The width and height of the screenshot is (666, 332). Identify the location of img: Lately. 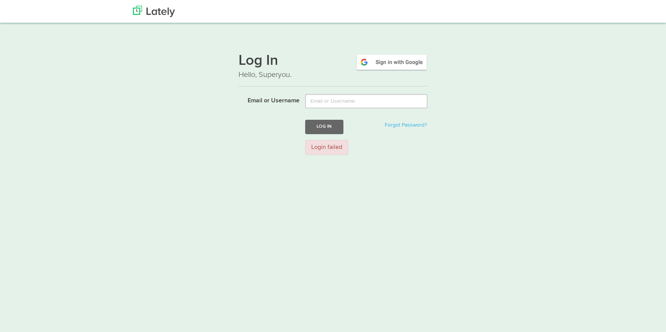
(154, 11).